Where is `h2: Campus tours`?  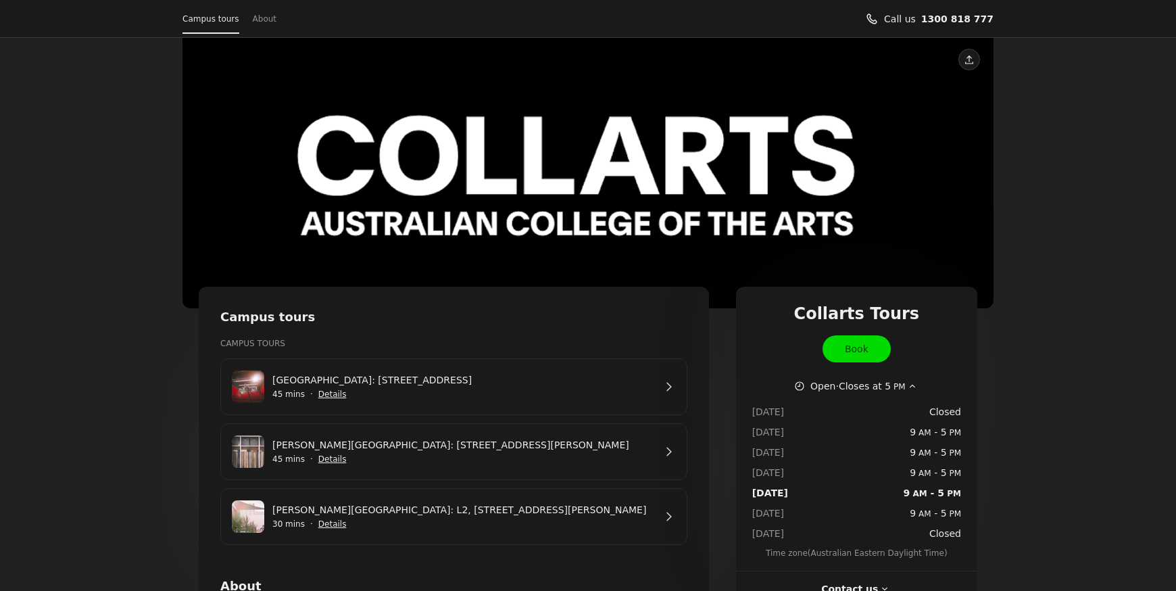
h2: Campus tours is located at coordinates (453, 317).